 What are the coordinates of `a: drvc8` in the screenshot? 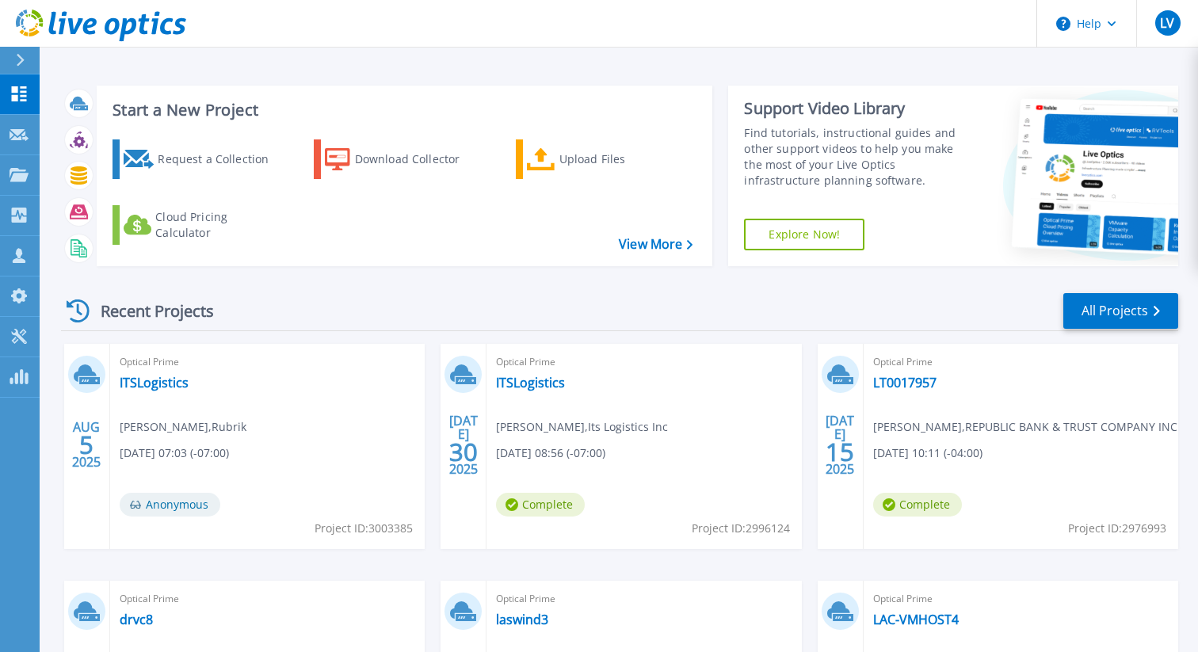 It's located at (136, 620).